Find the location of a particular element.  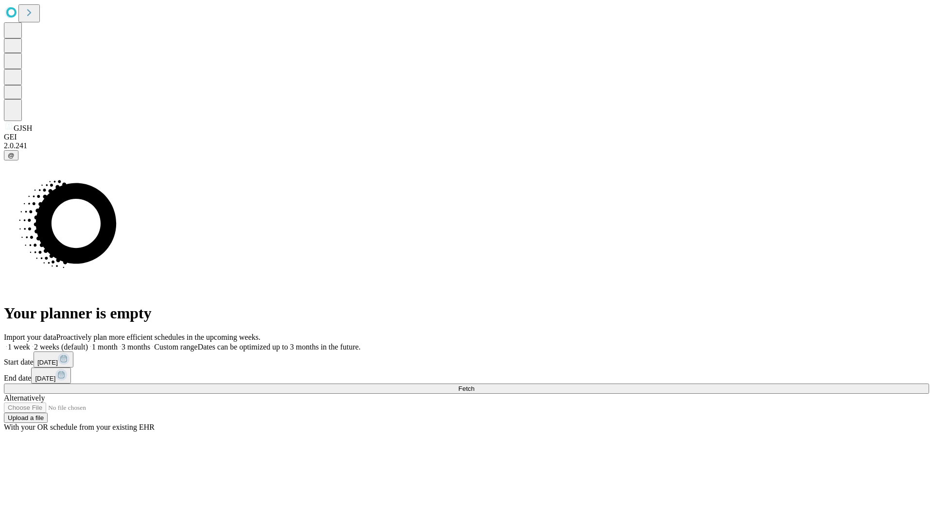

span: 3 months is located at coordinates (136, 346).